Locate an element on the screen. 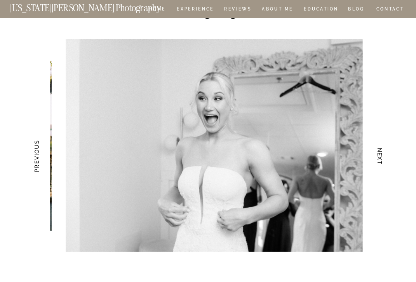 This screenshot has width=416, height=282. a: Experience is located at coordinates (195, 10).